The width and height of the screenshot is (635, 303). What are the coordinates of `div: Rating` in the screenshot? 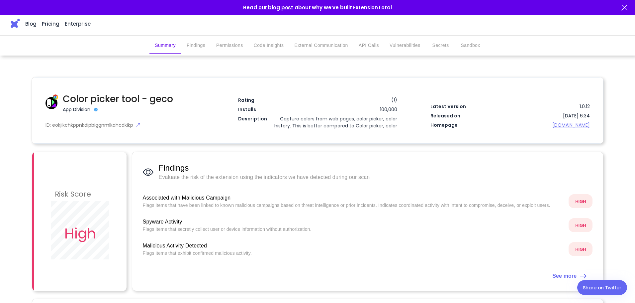 It's located at (311, 100).